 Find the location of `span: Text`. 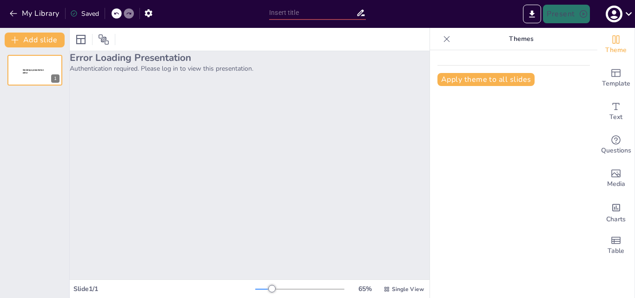

span: Text is located at coordinates (616, 117).